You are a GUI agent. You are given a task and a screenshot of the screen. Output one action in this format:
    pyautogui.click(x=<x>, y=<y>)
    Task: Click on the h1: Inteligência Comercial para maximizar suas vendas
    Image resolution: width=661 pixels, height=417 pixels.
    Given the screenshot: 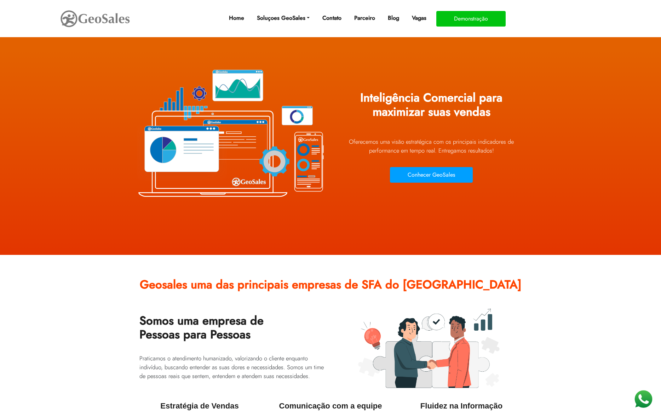 What is the action you would take?
    pyautogui.click(x=431, y=108)
    